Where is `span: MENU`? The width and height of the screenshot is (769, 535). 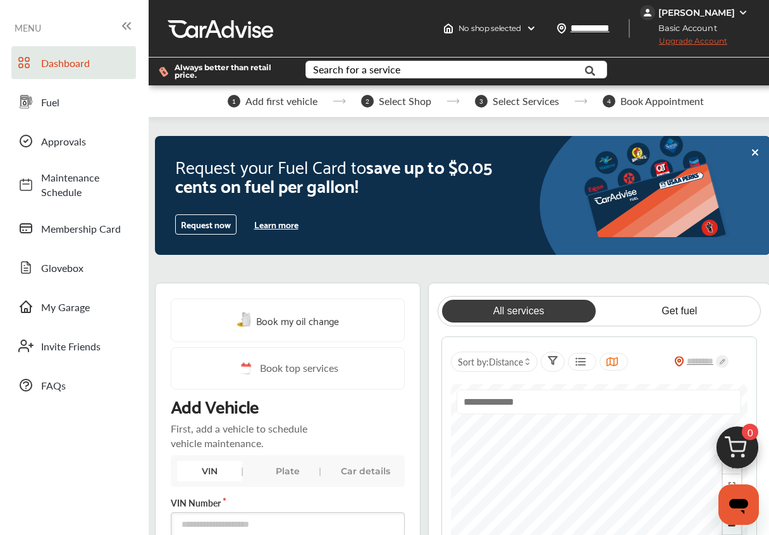 span: MENU is located at coordinates (28, 28).